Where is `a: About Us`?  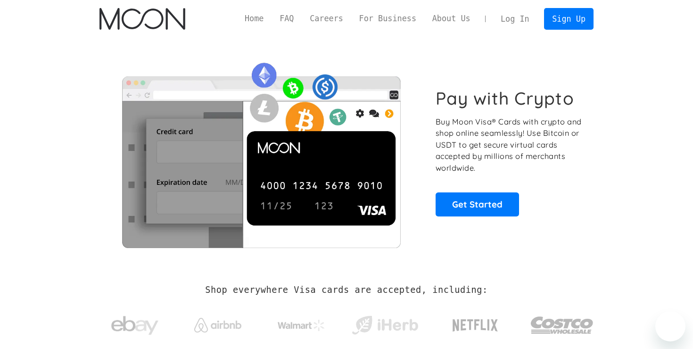
a: About Us is located at coordinates (451, 18).